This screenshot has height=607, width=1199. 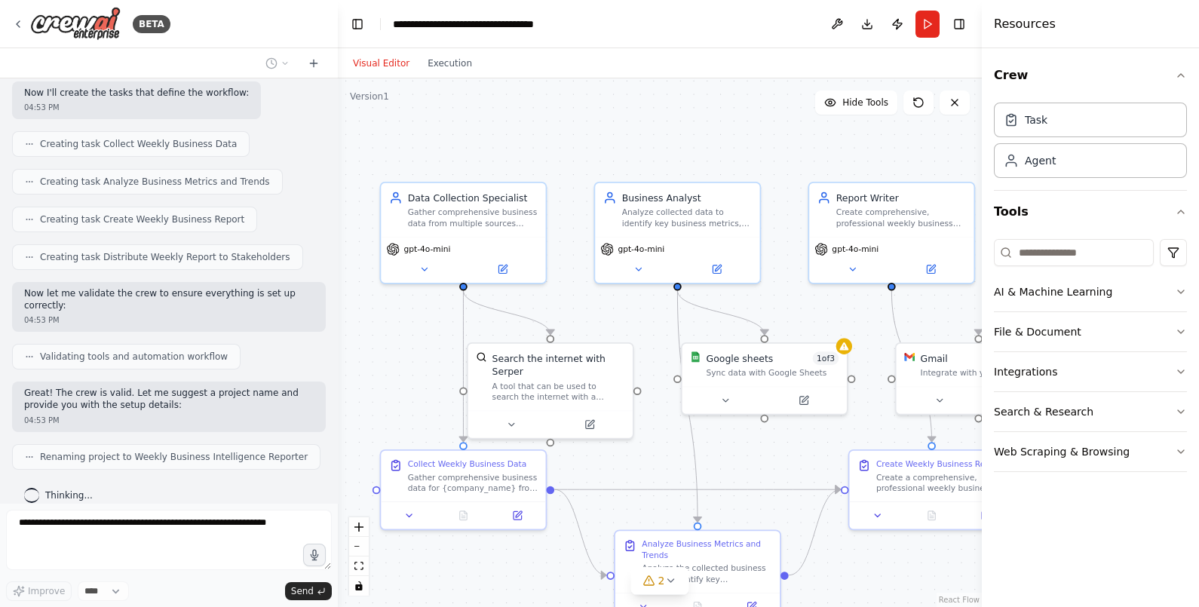 I want to click on div: Agent, so click(x=1040, y=161).